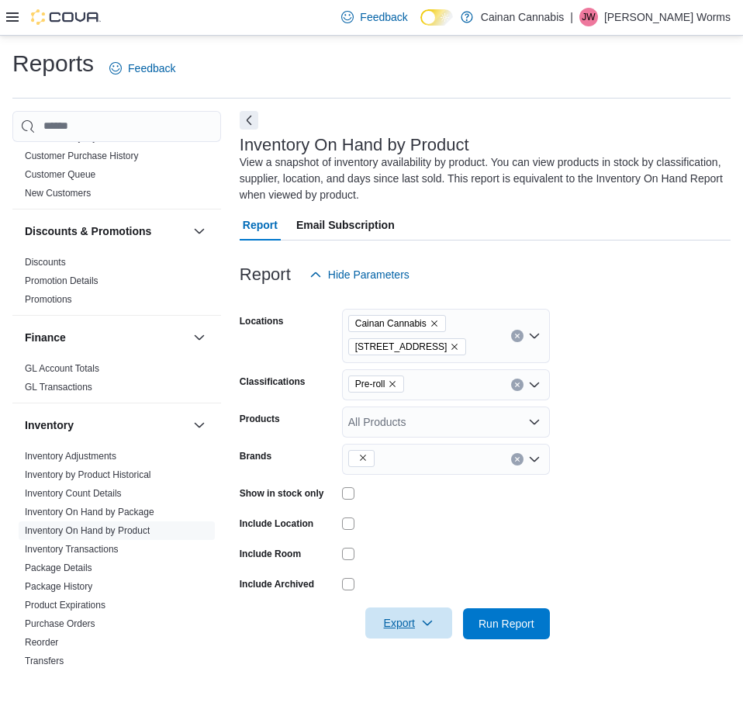 The image size is (743, 706). Describe the element at coordinates (89, 512) in the screenshot. I see `span: Inventory On Hand by Package` at that location.